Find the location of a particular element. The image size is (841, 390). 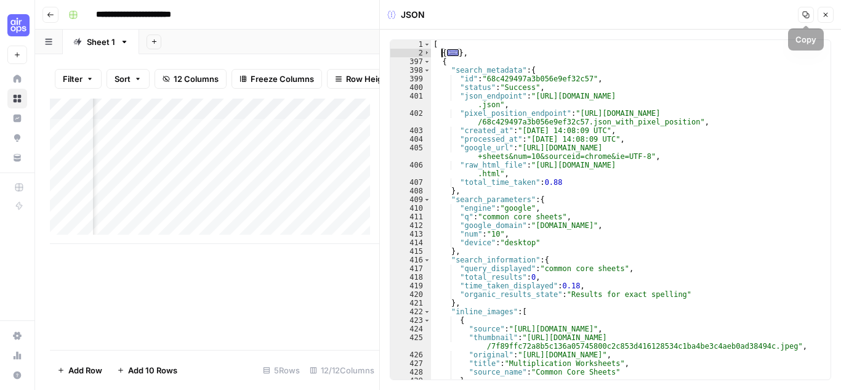

div: 428 is located at coordinates (411, 372).